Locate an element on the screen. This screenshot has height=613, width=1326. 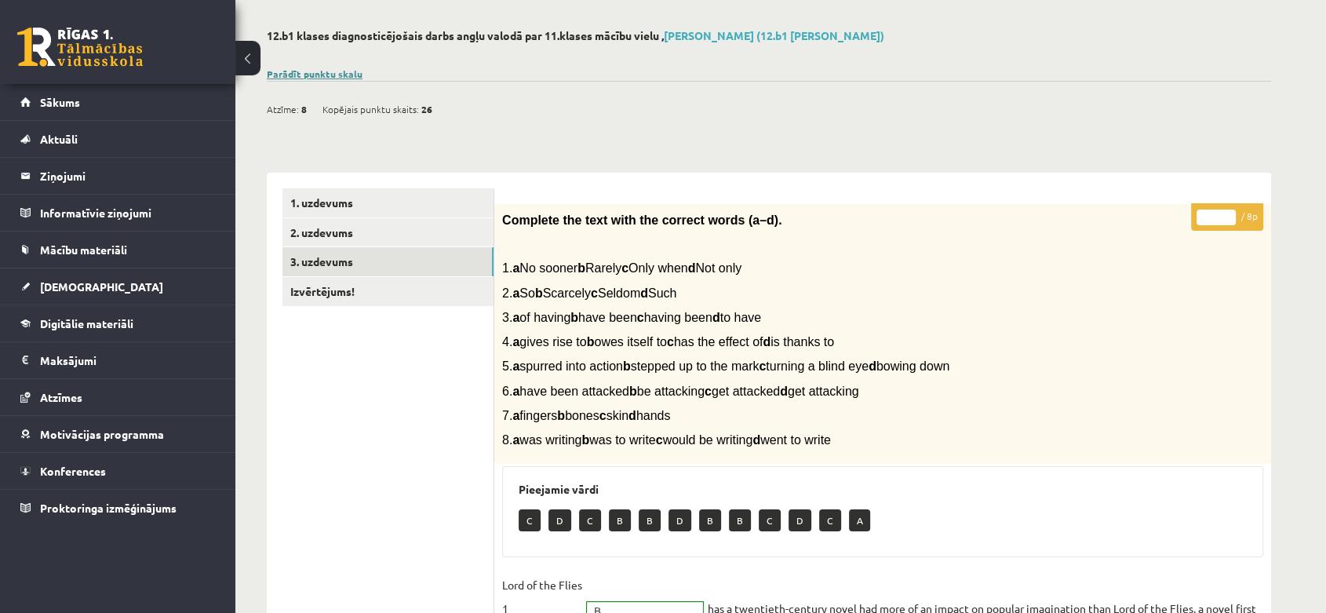
span: Kopējais punktu skaits: is located at coordinates (370, 109).